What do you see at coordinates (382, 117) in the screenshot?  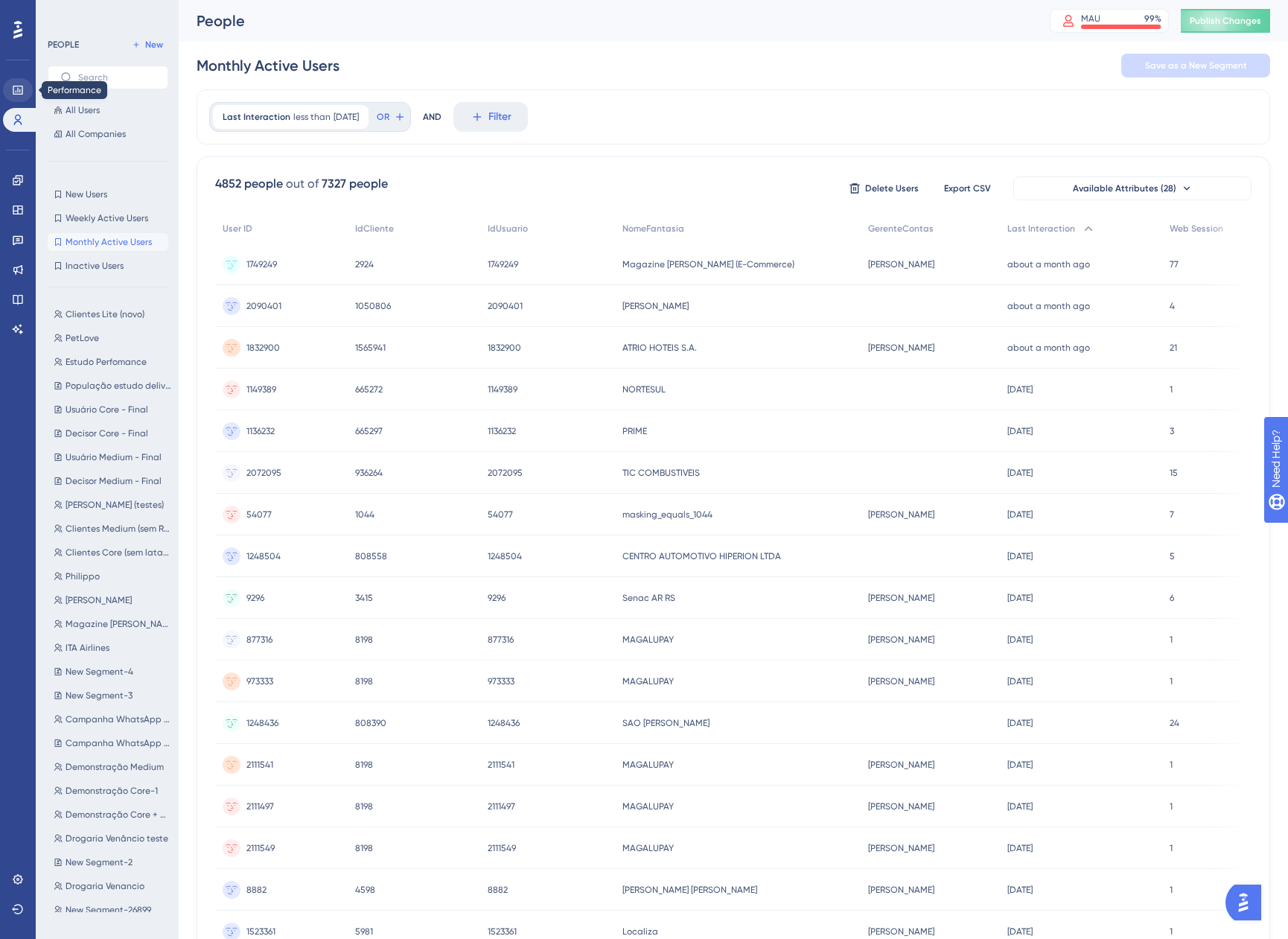 I see `span: OR` at bounding box center [382, 117].